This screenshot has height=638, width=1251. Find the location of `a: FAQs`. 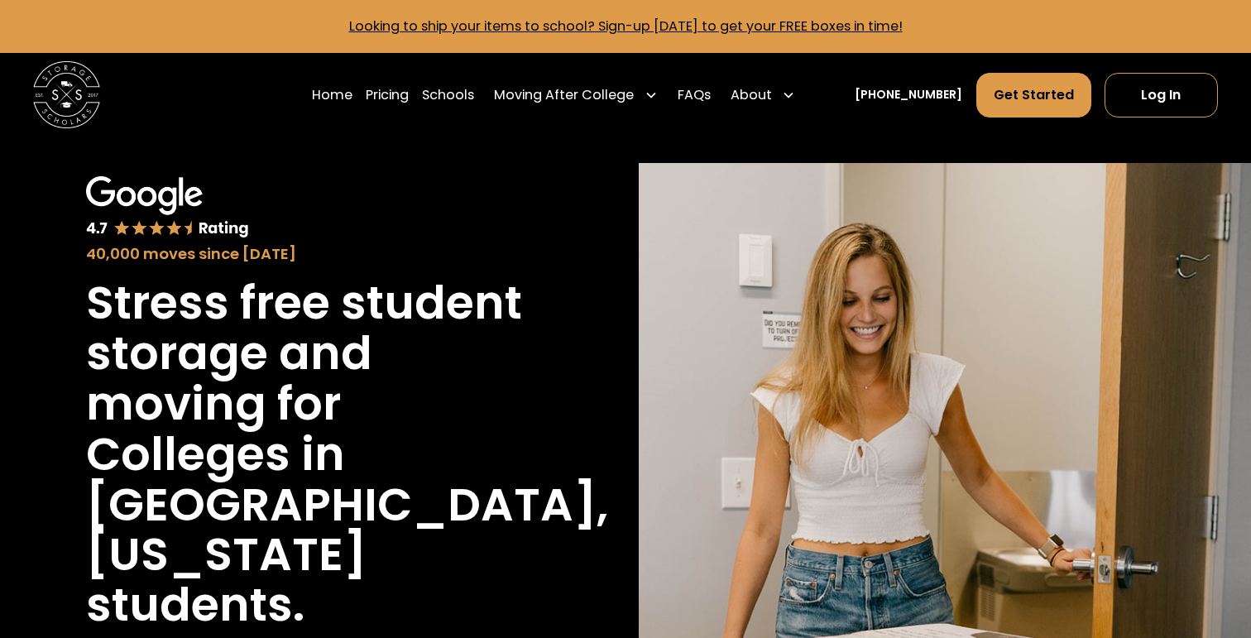

a: FAQs is located at coordinates (694, 95).